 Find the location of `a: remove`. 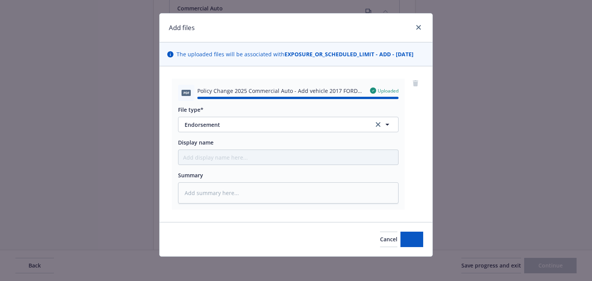

a: remove is located at coordinates (416, 83).